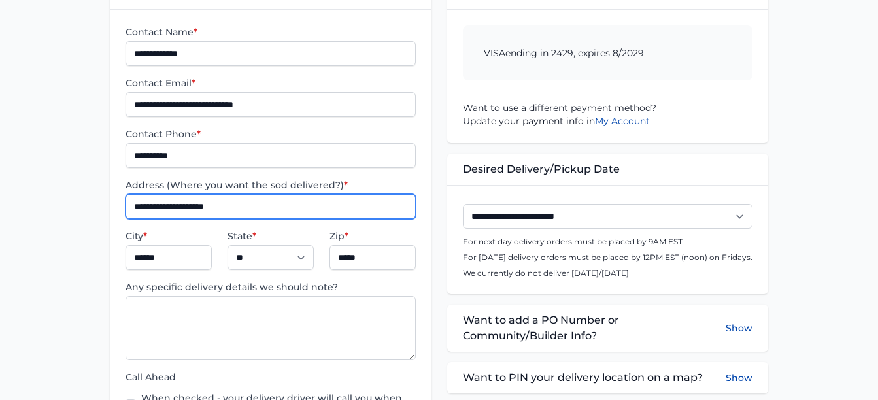  I want to click on label: Contact Email, so click(271, 83).